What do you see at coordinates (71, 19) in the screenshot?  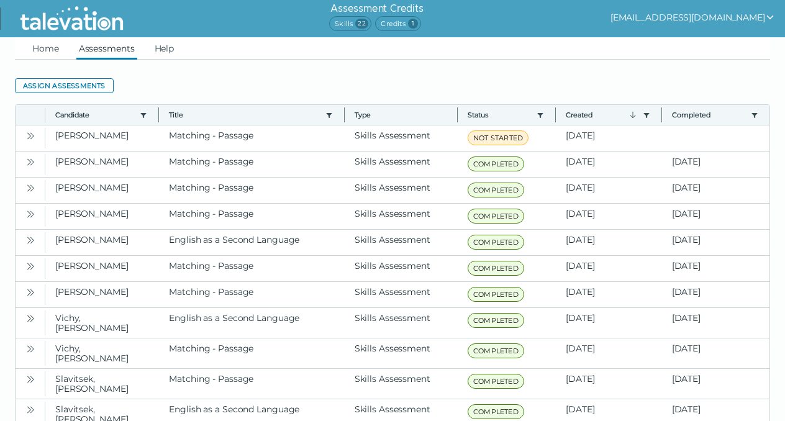 I see `img: Talevation_Logo_Transparent_white.png` at bounding box center [71, 19].